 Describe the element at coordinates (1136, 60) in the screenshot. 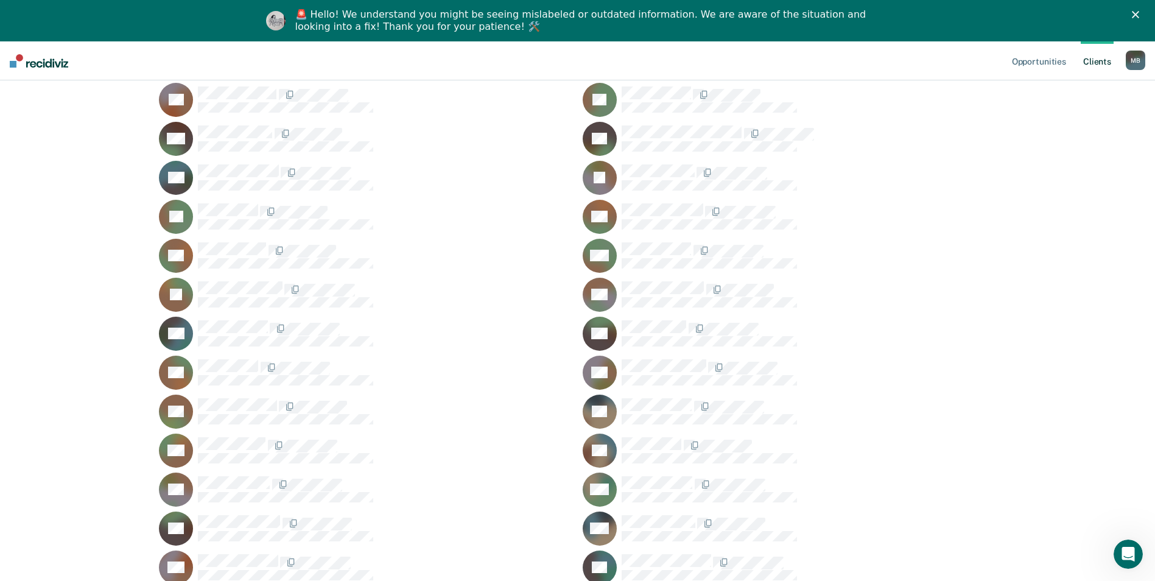

I see `div: M B` at that location.